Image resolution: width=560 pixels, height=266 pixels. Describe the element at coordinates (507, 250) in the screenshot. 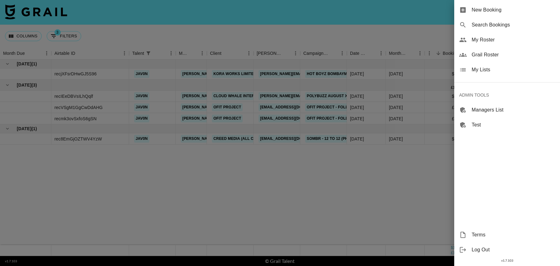

I see `div: Log Out` at that location.